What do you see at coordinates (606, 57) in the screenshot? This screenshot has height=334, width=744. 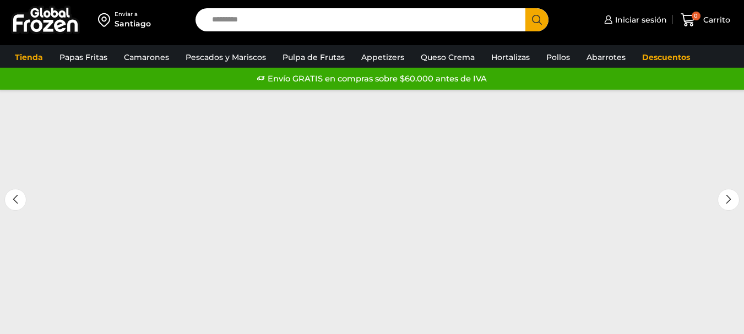 I see `a: Abarrotes` at bounding box center [606, 57].